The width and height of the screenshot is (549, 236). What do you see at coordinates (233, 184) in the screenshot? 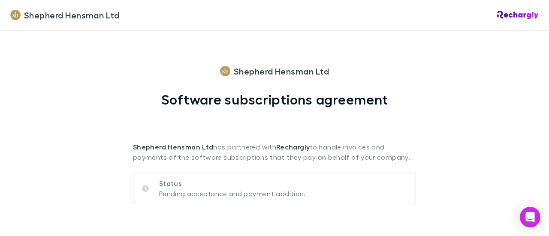
I see `p: Status` at bounding box center [233, 184].